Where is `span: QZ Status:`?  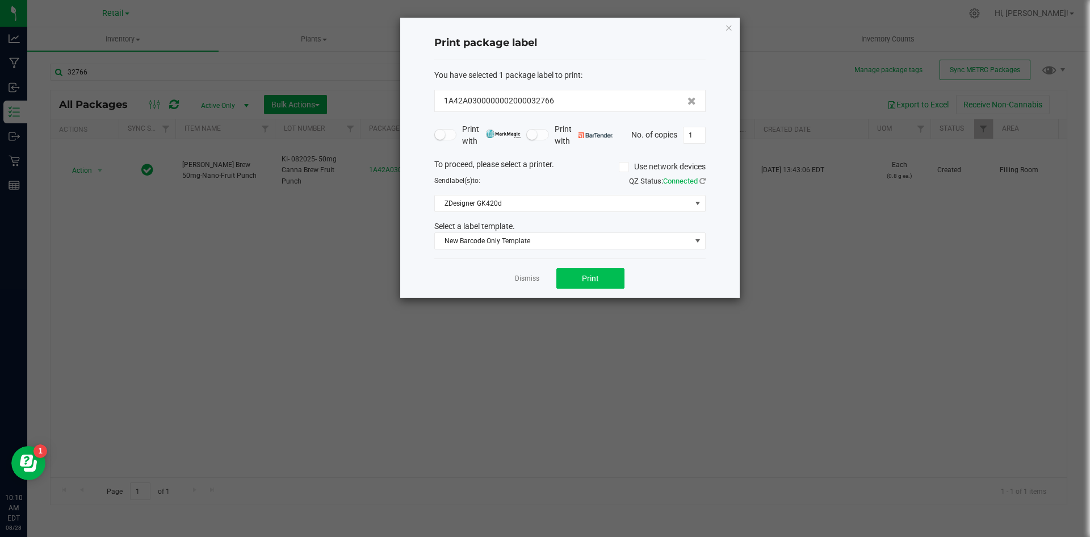
span: QZ Status: is located at coordinates (667, 181).